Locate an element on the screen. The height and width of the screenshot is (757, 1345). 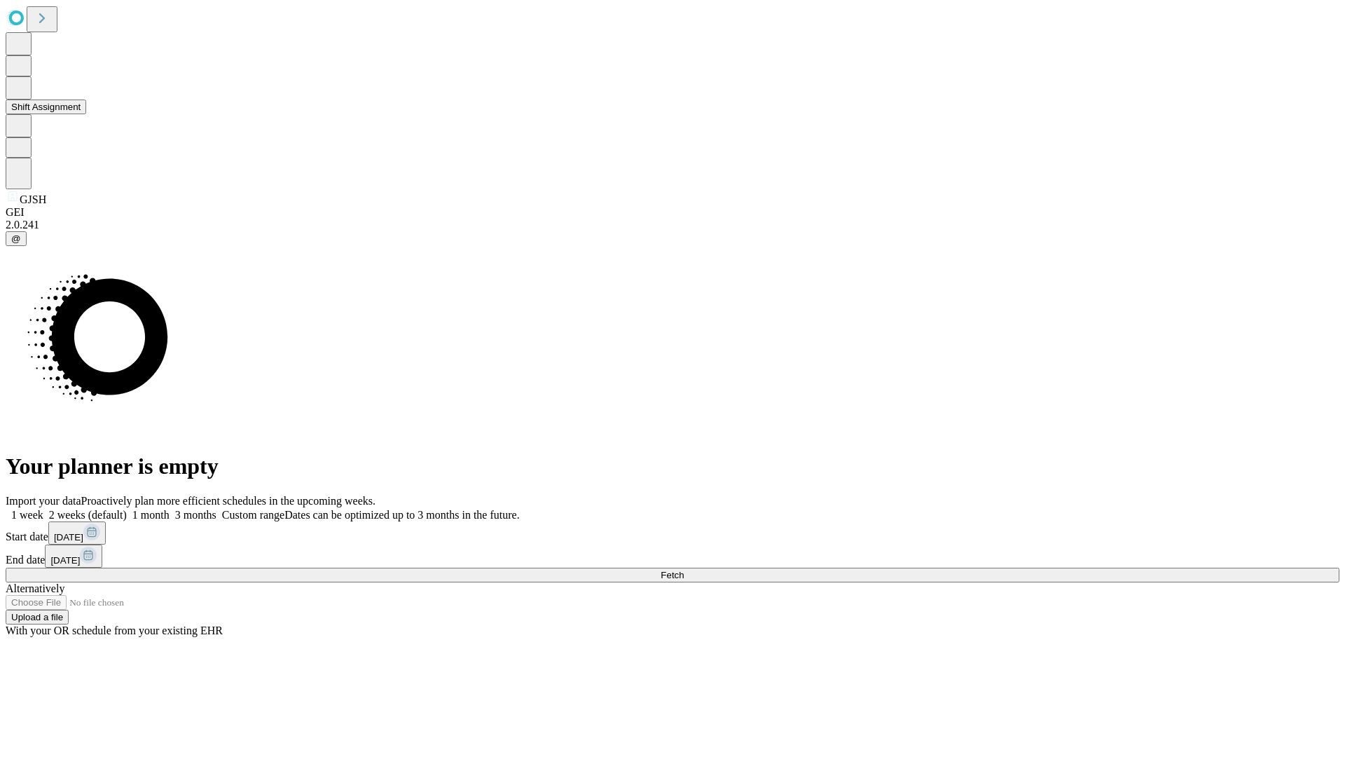
span: GJSH is located at coordinates (33, 199).